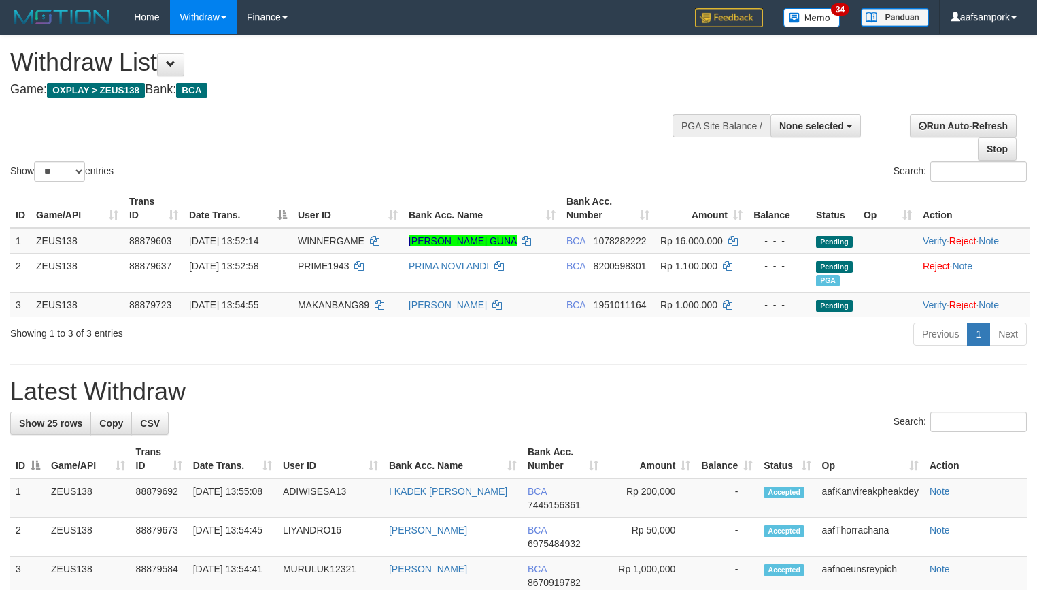  What do you see at coordinates (150, 241) in the screenshot?
I see `span: 88879603` at bounding box center [150, 241].